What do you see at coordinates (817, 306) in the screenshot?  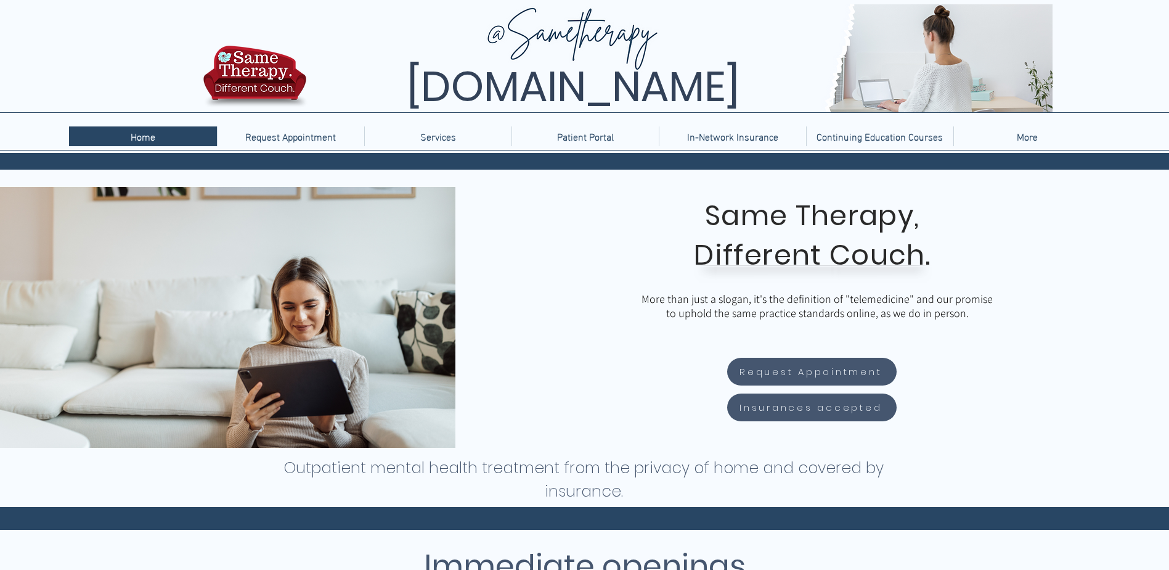 I see `p: More than just a slogan, it's the definition of "telemedicine" and our promise to uphold the same...` at bounding box center [817, 306].